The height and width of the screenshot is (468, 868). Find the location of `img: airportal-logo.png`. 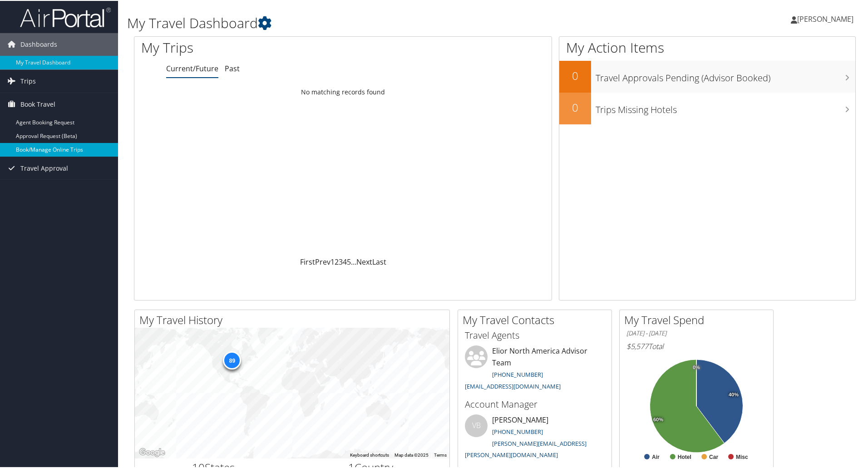

img: airportal-logo.png is located at coordinates (65, 16).